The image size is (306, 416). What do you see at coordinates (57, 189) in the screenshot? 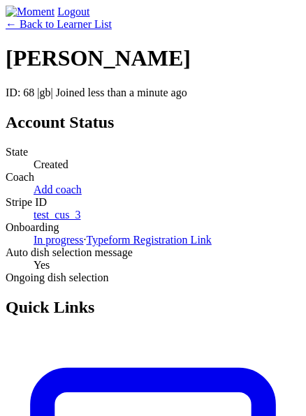
I see `a: Add coach` at bounding box center [57, 189].